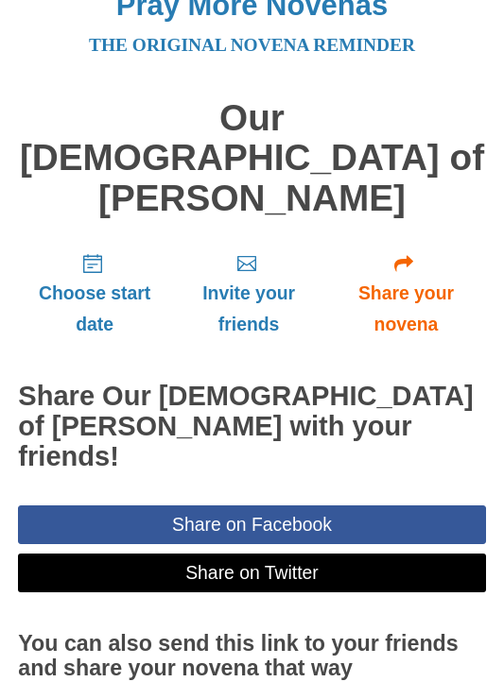 The width and height of the screenshot is (504, 682). I want to click on a: The original novena reminder, so click(251, 44).